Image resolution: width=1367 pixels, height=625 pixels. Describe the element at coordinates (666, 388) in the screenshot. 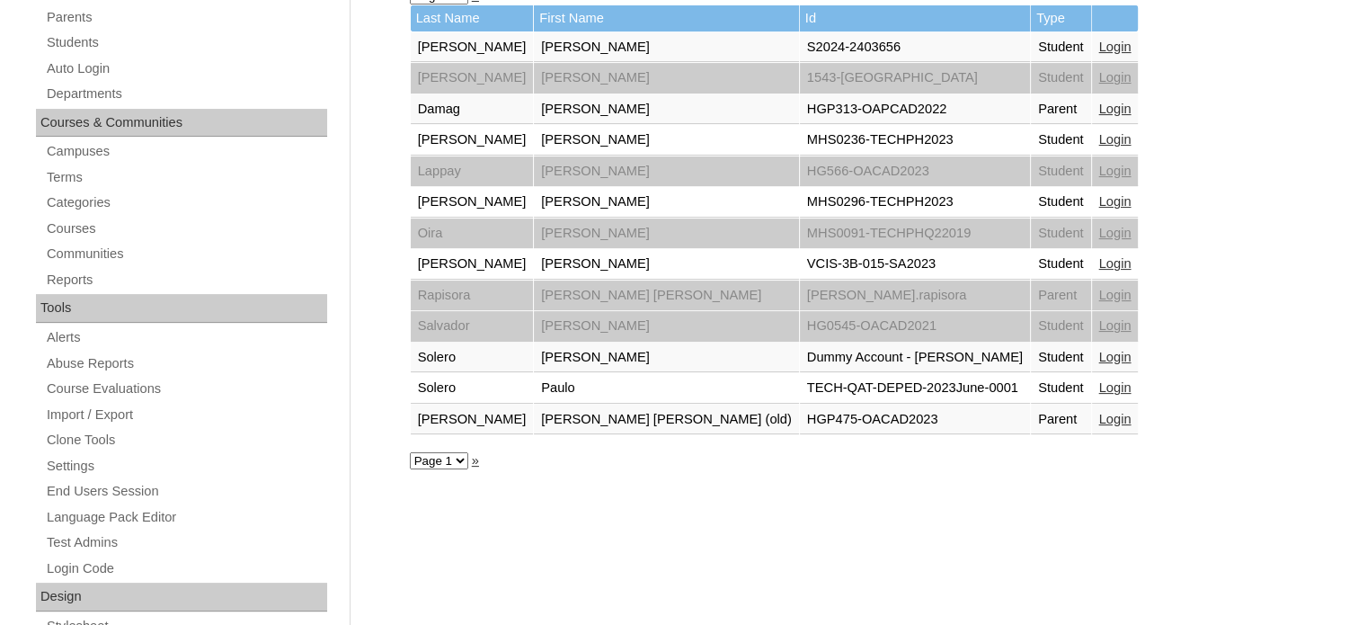

I see `td: Paulo` at that location.